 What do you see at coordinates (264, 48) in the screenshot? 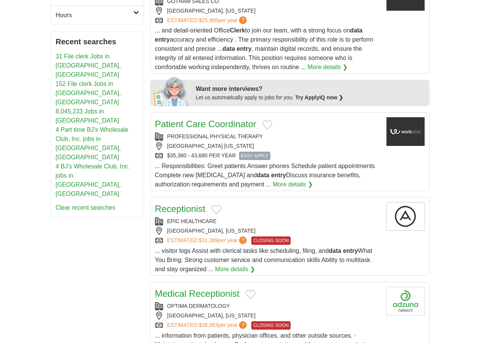
I see `span: ... and detail-oriented Office to join our team, with a strong focus on accuracy and efficiency ....` at bounding box center [264, 48].